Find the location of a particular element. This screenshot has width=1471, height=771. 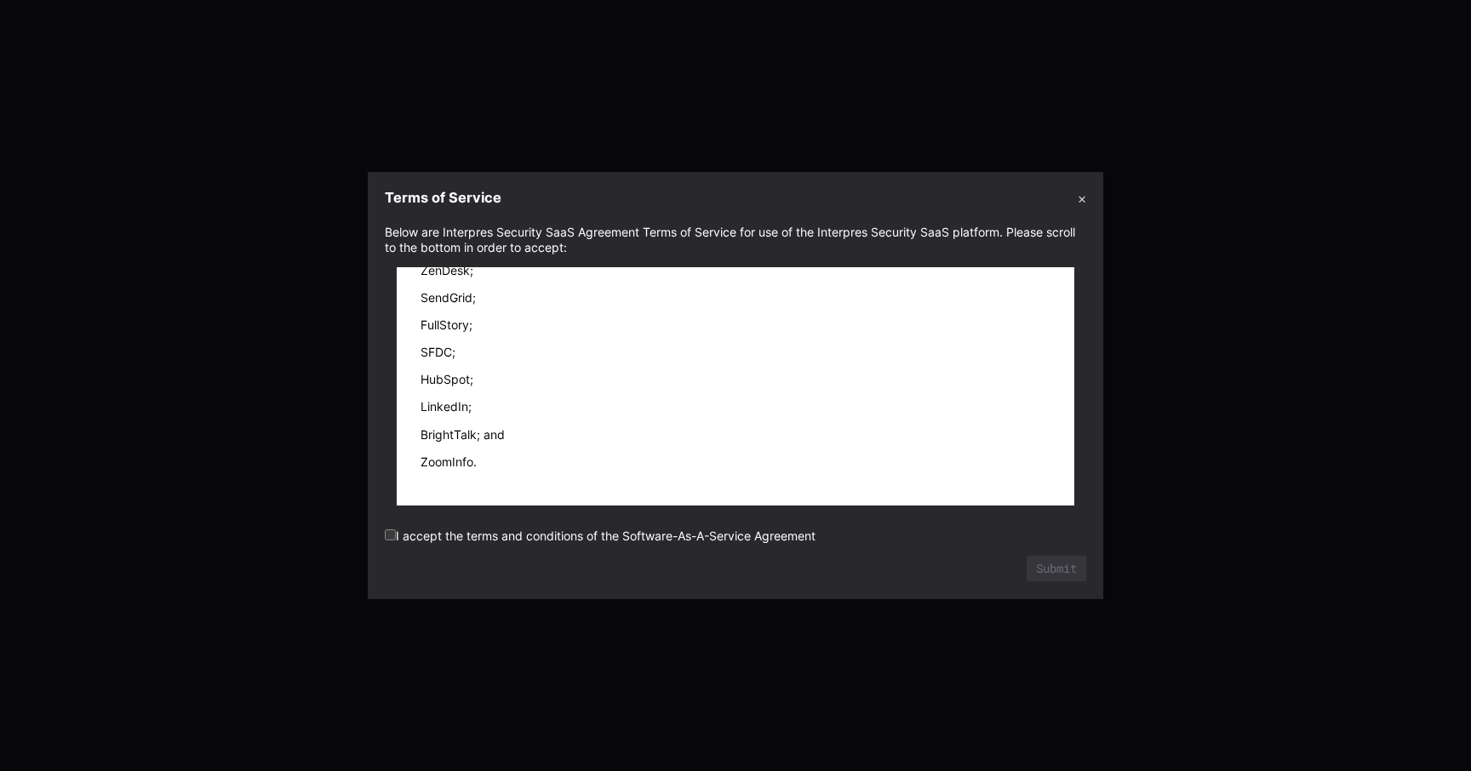

label: I accept the terms and conditions of the Software-As-A-Service Agreement is located at coordinates (600, 535).